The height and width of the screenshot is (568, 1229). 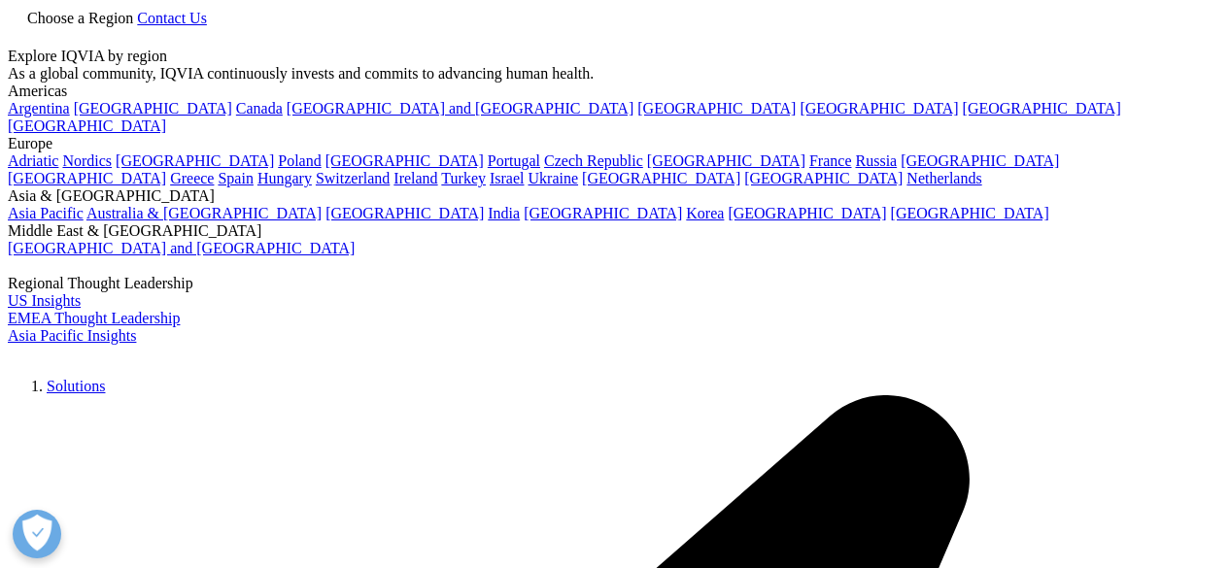 I want to click on a: Ireland, so click(x=415, y=178).